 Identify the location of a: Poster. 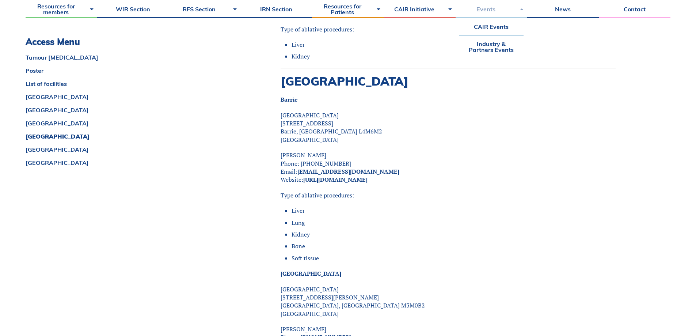
(134, 71).